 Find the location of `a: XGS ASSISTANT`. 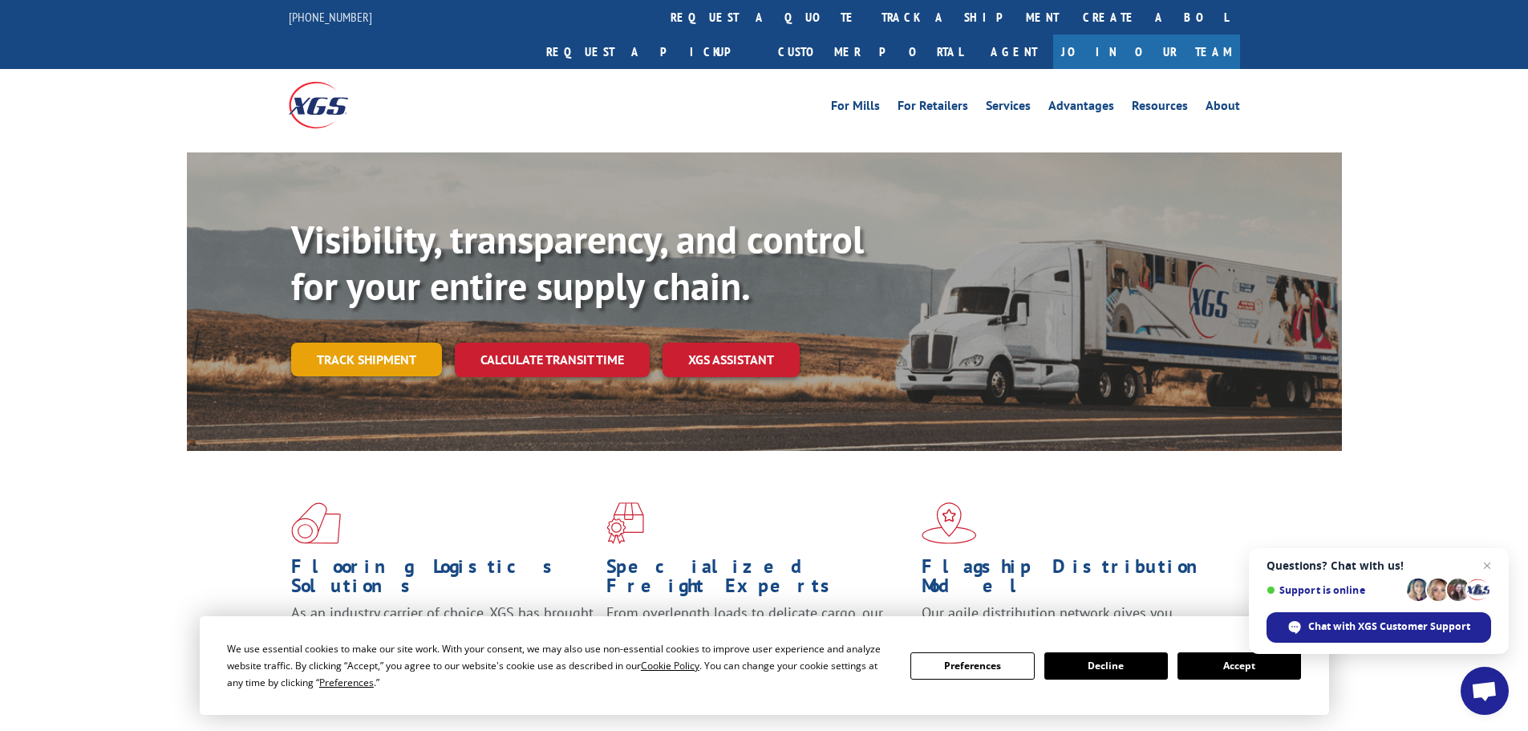

a: XGS ASSISTANT is located at coordinates (731, 359).